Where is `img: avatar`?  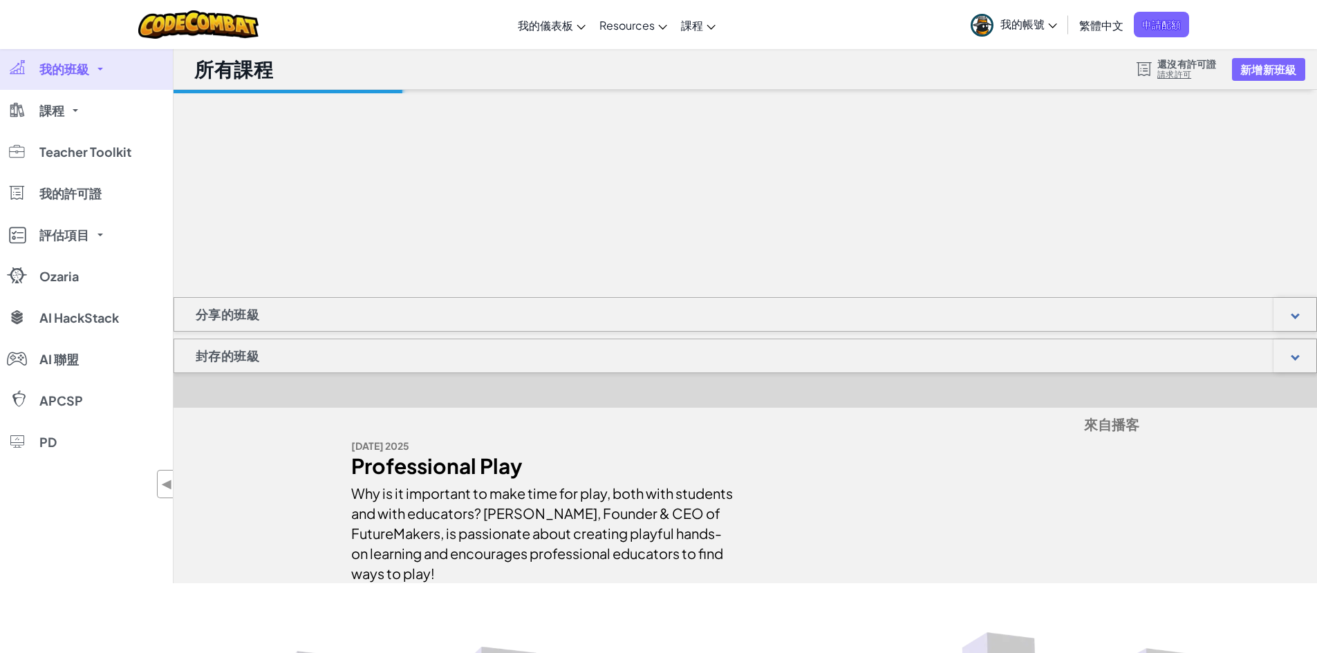
img: avatar is located at coordinates (982, 25).